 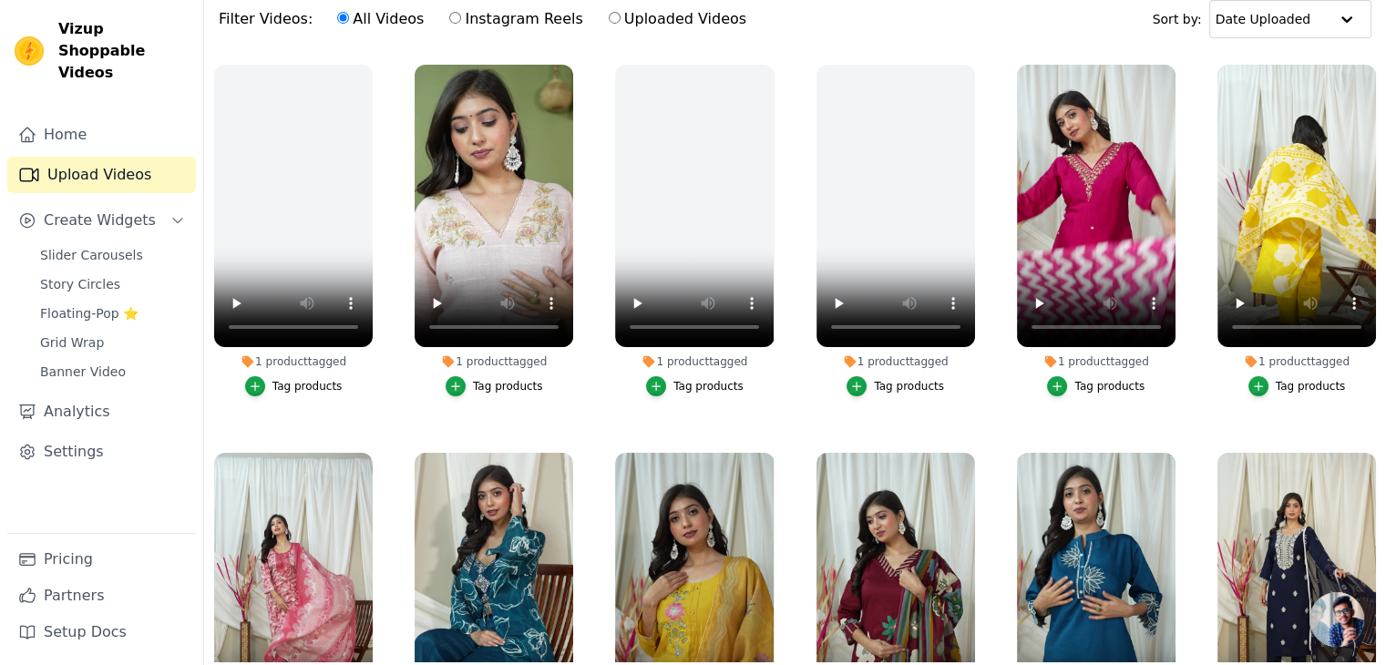 I want to click on button: Create Widgets, so click(x=101, y=220).